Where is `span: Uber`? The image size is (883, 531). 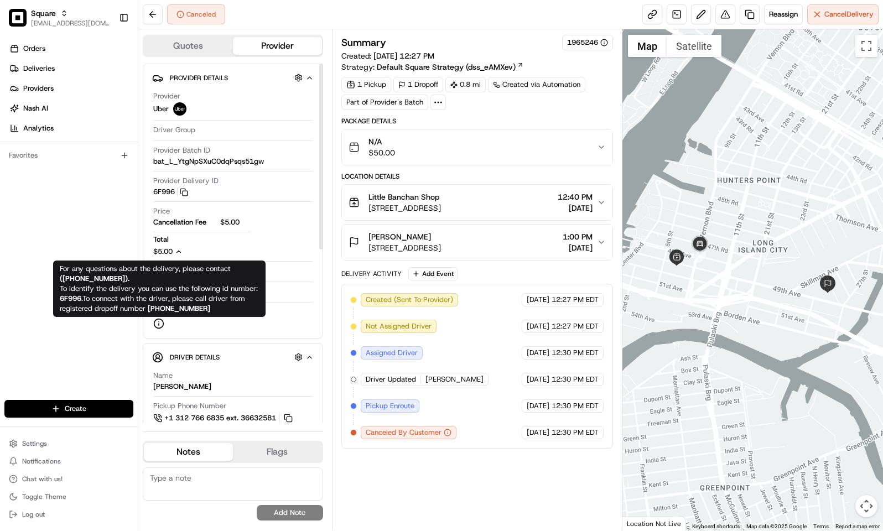
span: Uber is located at coordinates (161, 109).